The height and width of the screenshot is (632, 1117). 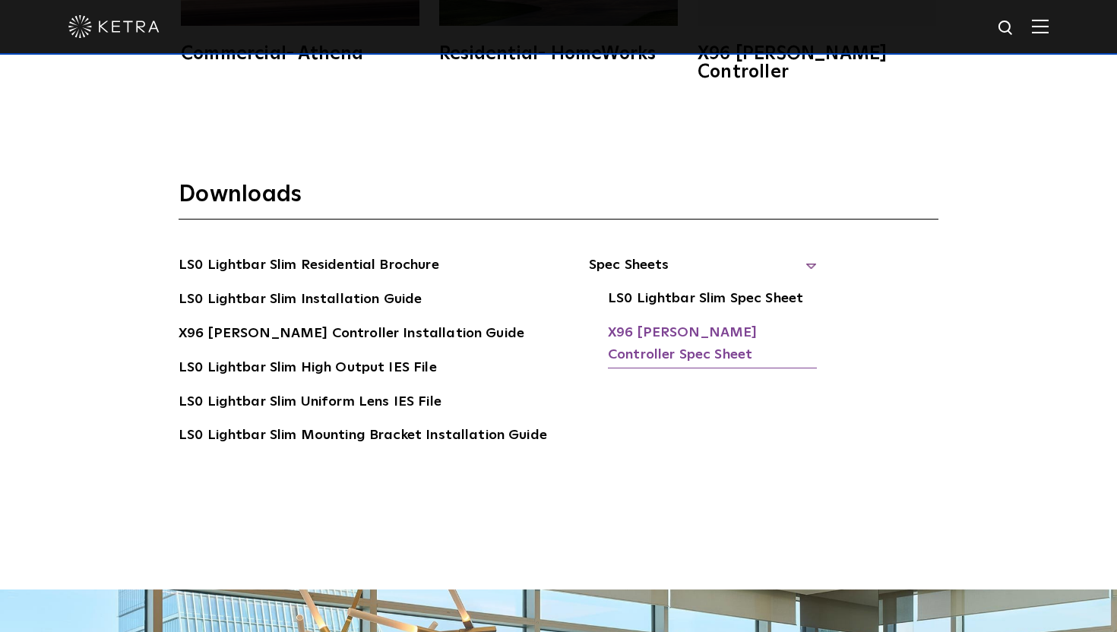 What do you see at coordinates (1041, 26) in the screenshot?
I see `img: Hamburger%20Nav.svg` at bounding box center [1041, 26].